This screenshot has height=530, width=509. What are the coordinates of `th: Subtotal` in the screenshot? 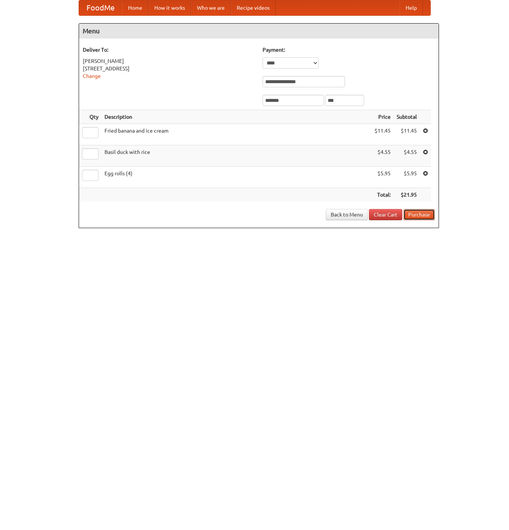 It's located at (407, 117).